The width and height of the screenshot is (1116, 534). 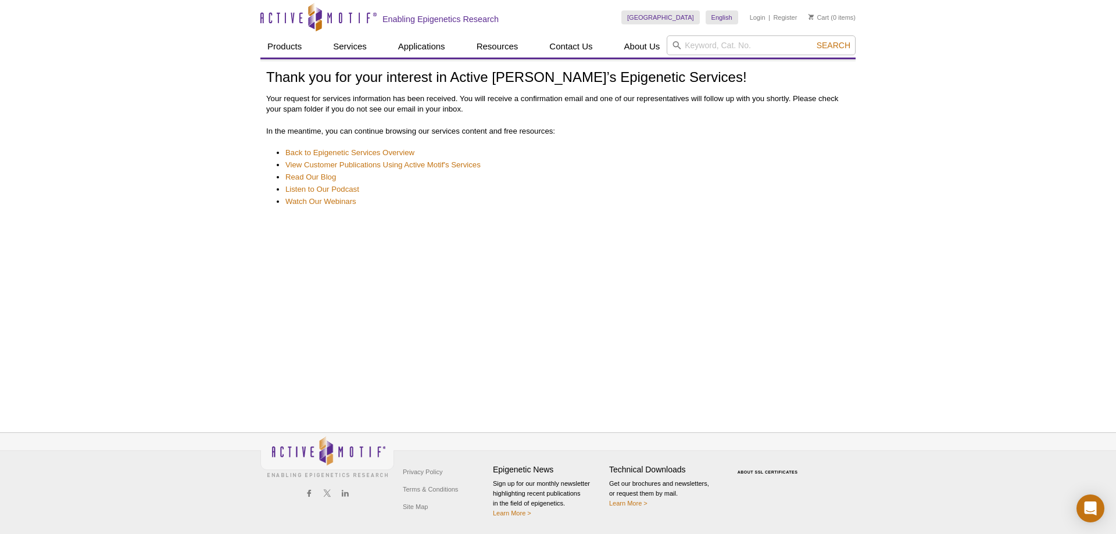 I want to click on p: Your request for services information has been received. You will receive a confirmation email an..., so click(x=558, y=104).